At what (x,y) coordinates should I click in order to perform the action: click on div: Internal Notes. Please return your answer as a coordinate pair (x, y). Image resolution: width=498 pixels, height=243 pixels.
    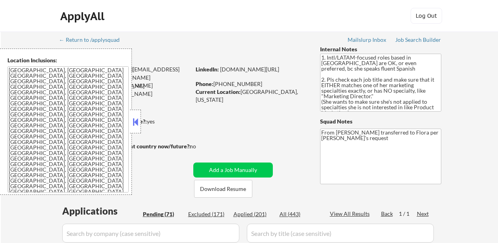
    Looking at the image, I should click on (381, 49).